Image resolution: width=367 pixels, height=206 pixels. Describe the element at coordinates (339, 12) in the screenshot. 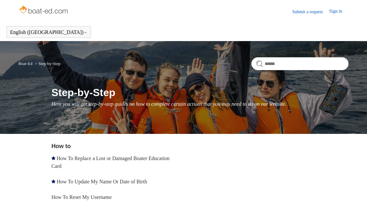

I see `a: Sign in` at that location.